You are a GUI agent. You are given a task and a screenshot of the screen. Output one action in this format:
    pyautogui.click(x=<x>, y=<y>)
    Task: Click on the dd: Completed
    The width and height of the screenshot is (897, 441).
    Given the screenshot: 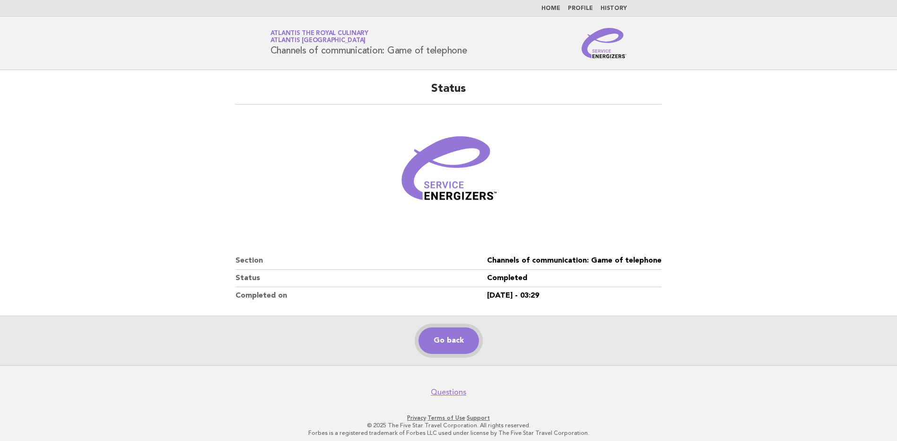 What is the action you would take?
    pyautogui.click(x=574, y=278)
    